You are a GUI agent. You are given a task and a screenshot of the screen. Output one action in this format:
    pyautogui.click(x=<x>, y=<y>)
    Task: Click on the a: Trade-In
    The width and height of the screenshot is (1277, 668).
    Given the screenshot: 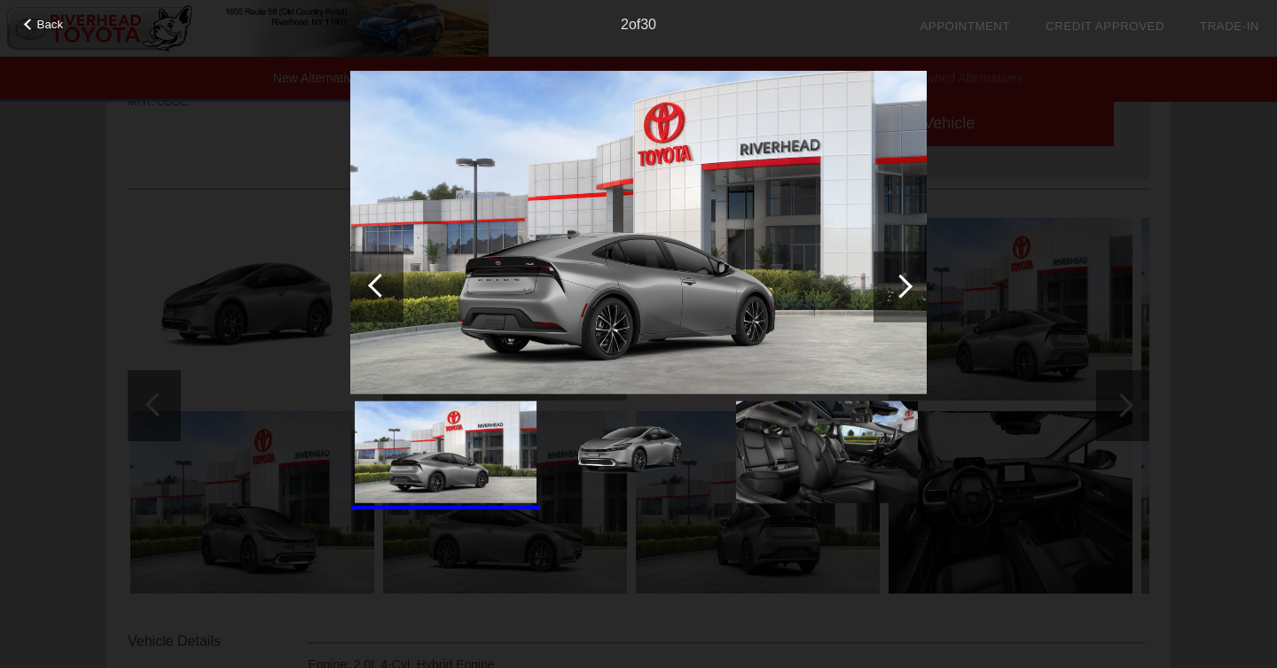 What is the action you would take?
    pyautogui.click(x=1229, y=26)
    